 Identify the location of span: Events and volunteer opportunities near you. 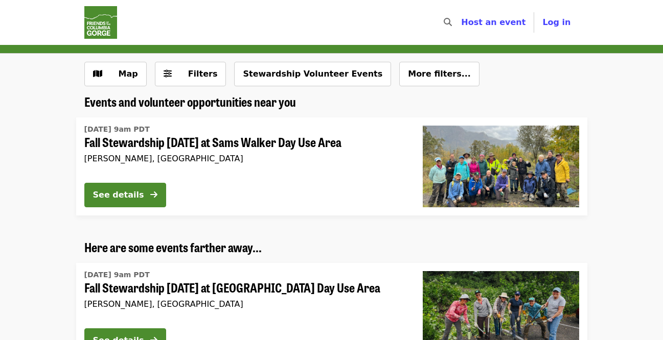
(190, 101).